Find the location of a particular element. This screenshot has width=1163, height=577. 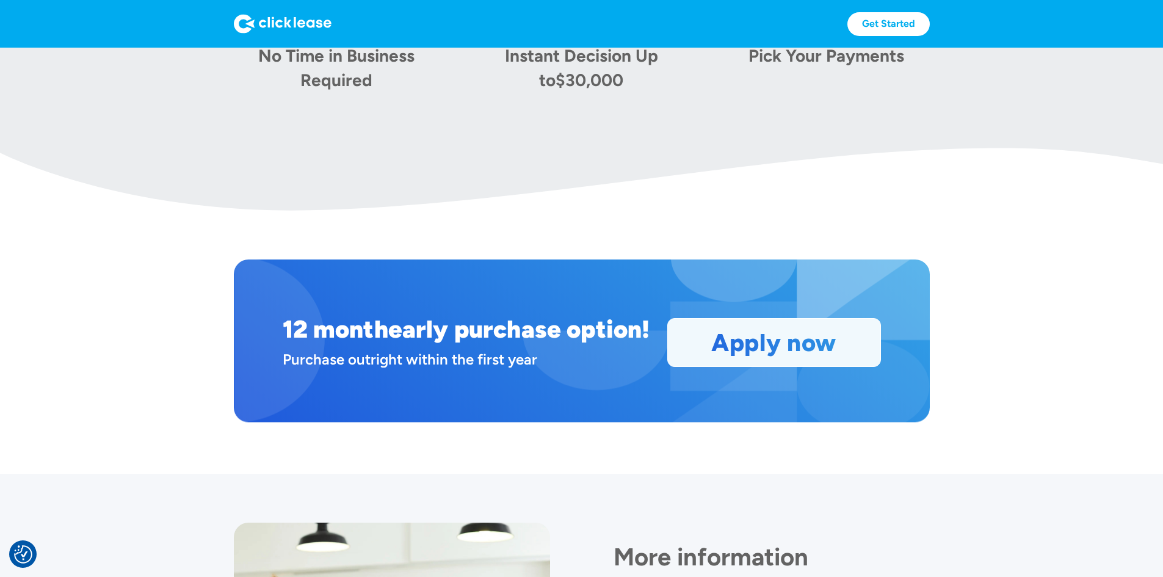

a: Get Started is located at coordinates (888, 24).